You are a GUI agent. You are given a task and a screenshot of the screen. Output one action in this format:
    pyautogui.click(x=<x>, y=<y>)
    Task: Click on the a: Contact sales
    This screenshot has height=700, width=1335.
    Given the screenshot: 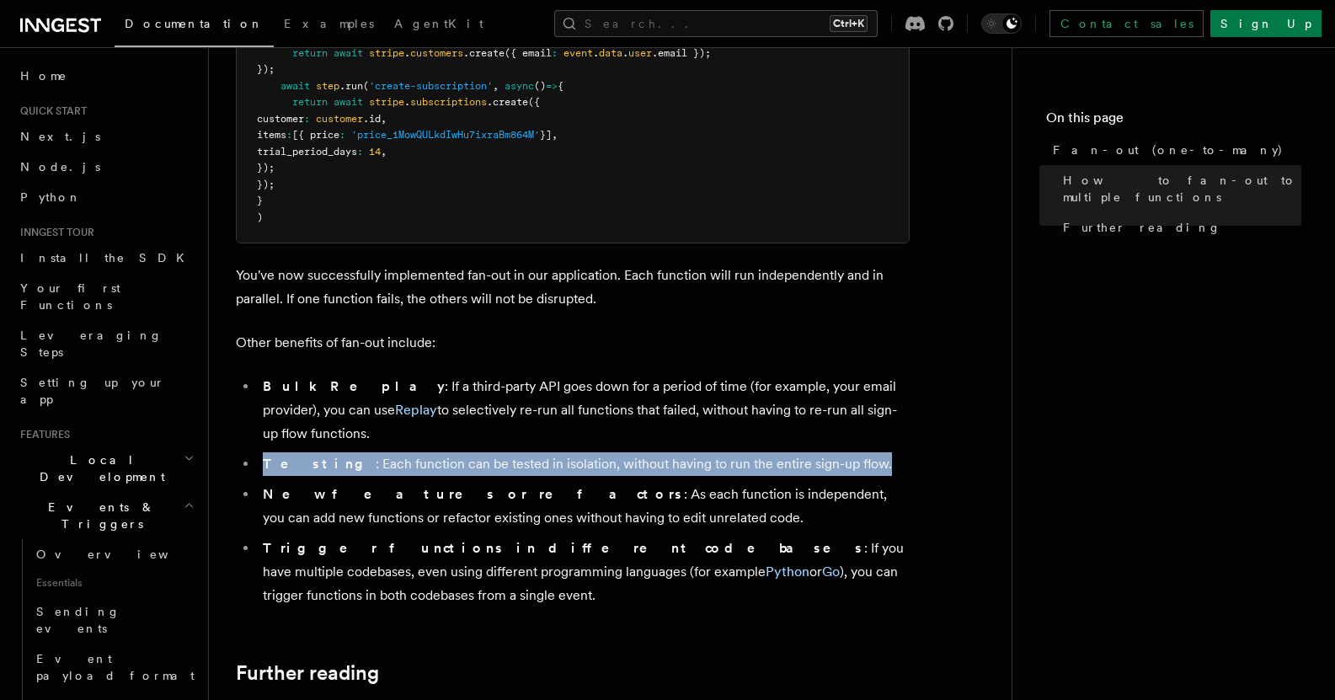 What is the action you would take?
    pyautogui.click(x=1126, y=24)
    